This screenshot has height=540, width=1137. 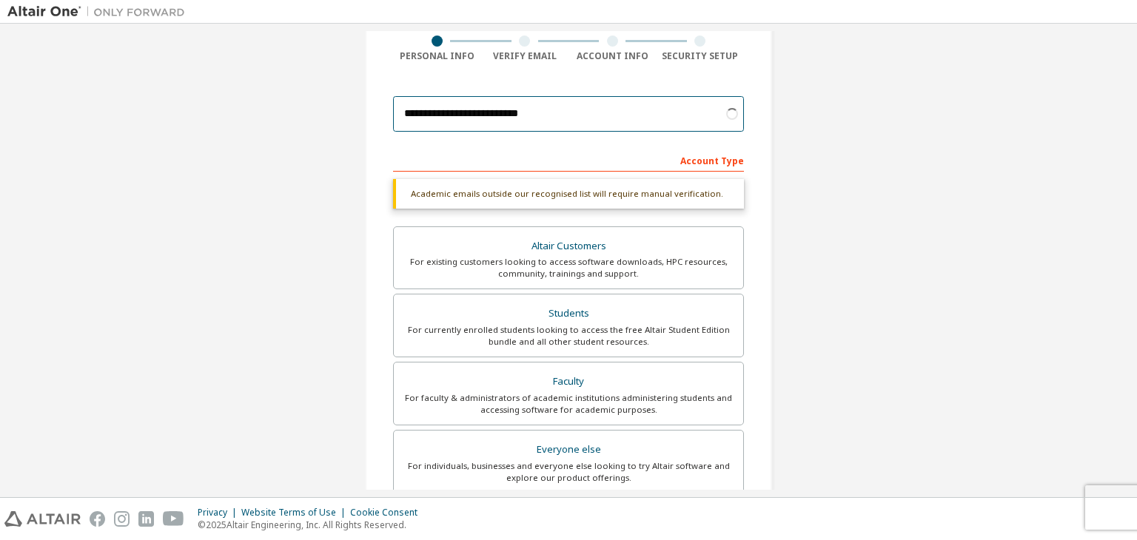 I want to click on p: © 2025 Altair Engineering, Inc. All Rights Reserved., so click(x=312, y=525).